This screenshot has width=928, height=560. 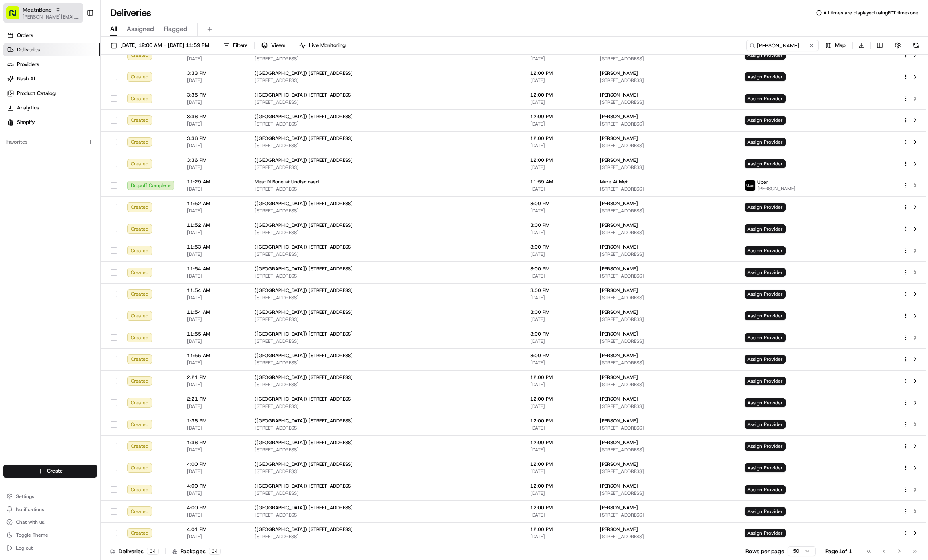 I want to click on a: Nash AI, so click(x=52, y=79).